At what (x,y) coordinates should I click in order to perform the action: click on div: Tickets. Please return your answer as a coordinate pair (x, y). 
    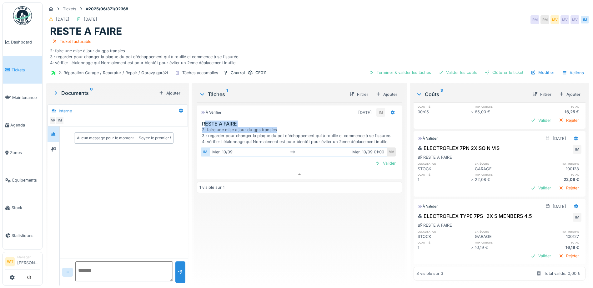
    Looking at the image, I should click on (69, 9).